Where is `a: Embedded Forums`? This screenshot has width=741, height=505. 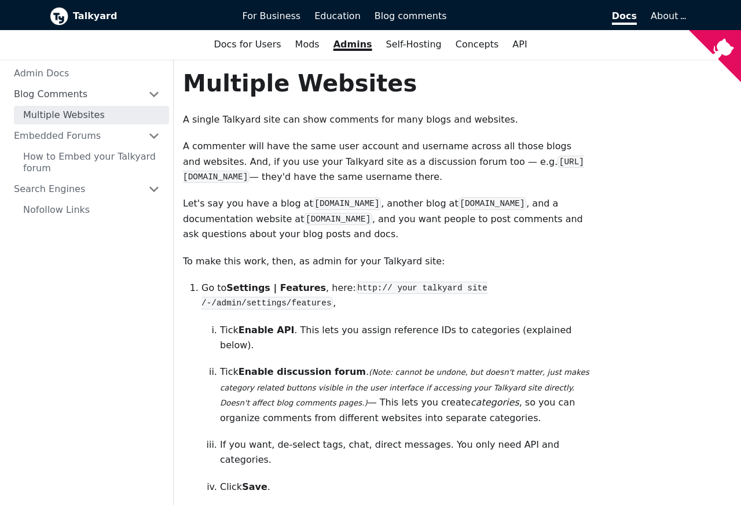
a: Embedded Forums is located at coordinates (87, 136).